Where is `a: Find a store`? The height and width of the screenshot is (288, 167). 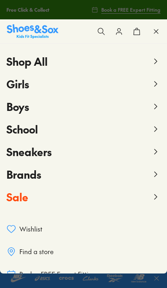 a: Find a store is located at coordinates (84, 252).